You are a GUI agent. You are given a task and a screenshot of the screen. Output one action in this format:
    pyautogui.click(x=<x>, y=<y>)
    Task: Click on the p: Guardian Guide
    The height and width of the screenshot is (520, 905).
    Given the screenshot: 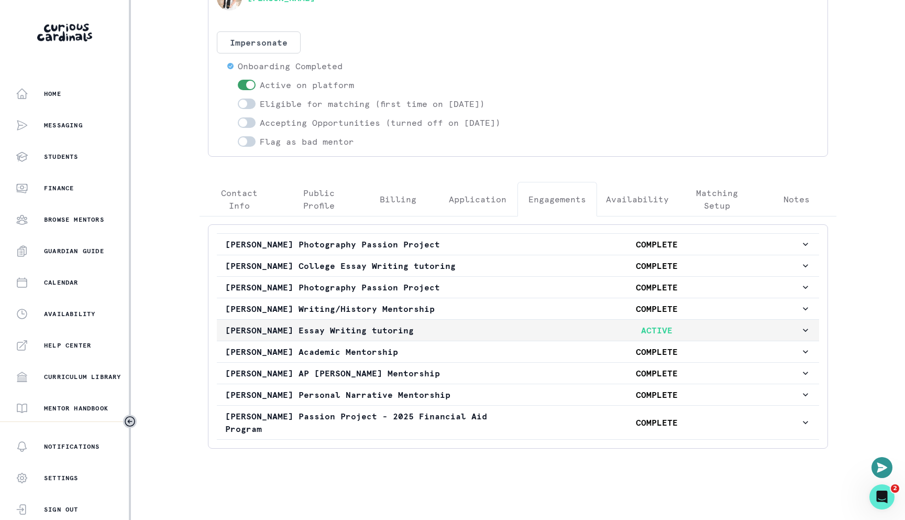 What is the action you would take?
    pyautogui.click(x=74, y=251)
    